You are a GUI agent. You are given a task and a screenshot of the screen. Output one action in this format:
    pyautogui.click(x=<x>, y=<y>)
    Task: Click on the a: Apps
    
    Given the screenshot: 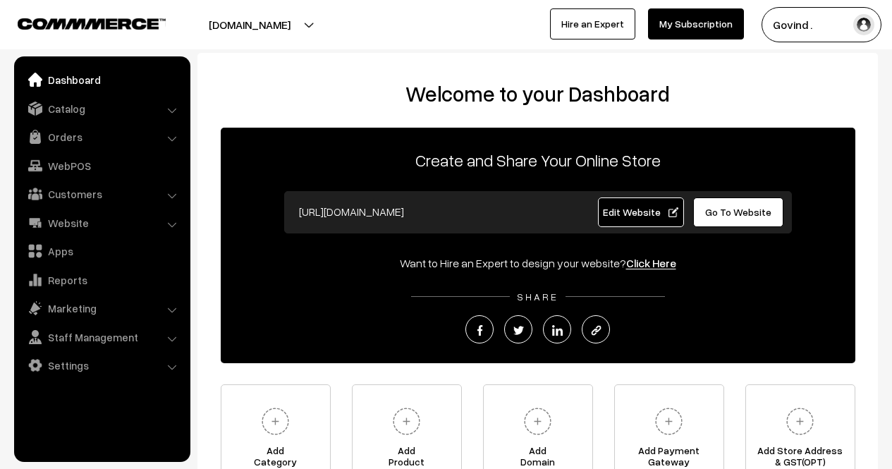 What is the action you would take?
    pyautogui.click(x=102, y=251)
    